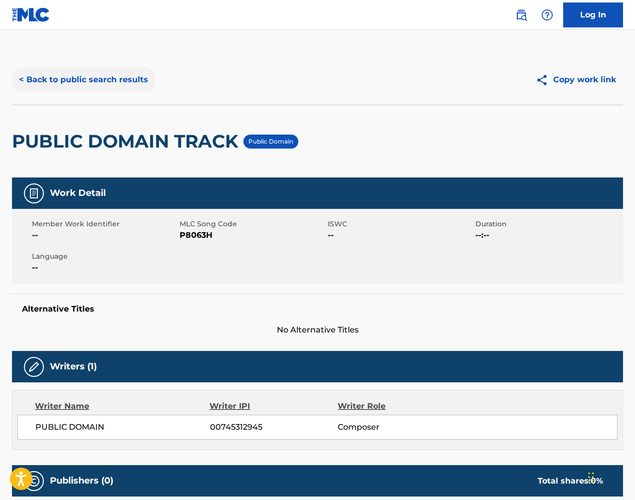  I want to click on div: Drag, so click(591, 477).